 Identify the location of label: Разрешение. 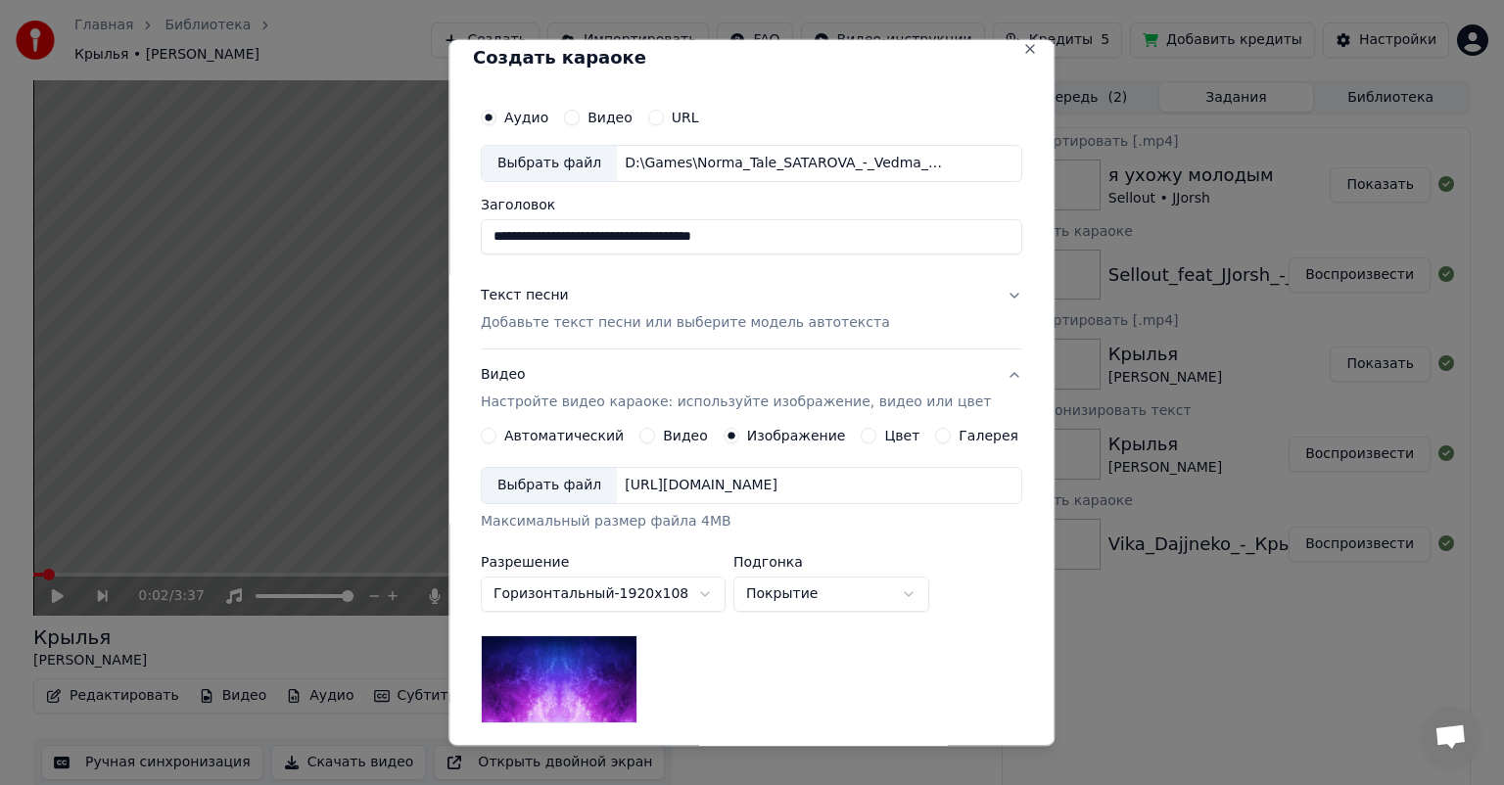
(603, 562).